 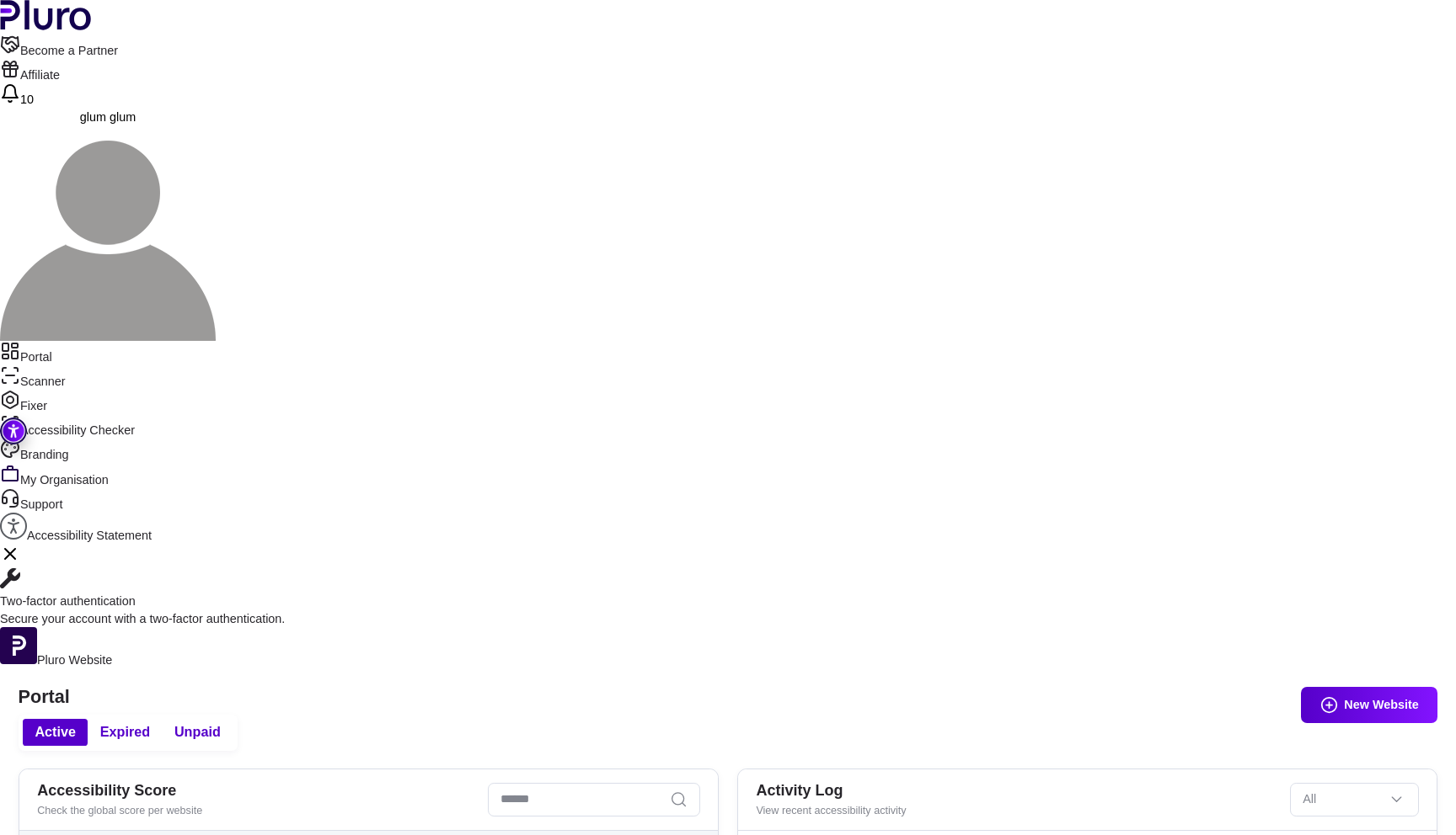 What do you see at coordinates (1016, 811) in the screenshot?
I see `div: View recent accessibility activity` at bounding box center [1016, 811].